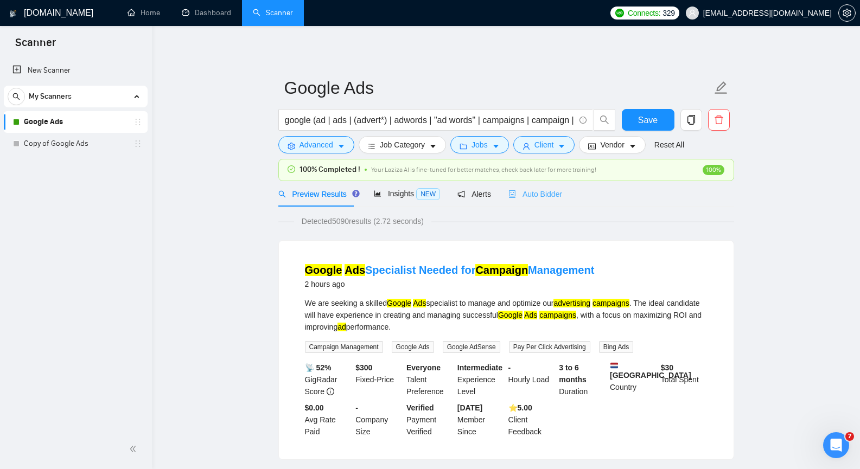 This screenshot has height=469, width=860. Describe the element at coordinates (535, 194) in the screenshot. I see `span: Auto Bidder` at that location.